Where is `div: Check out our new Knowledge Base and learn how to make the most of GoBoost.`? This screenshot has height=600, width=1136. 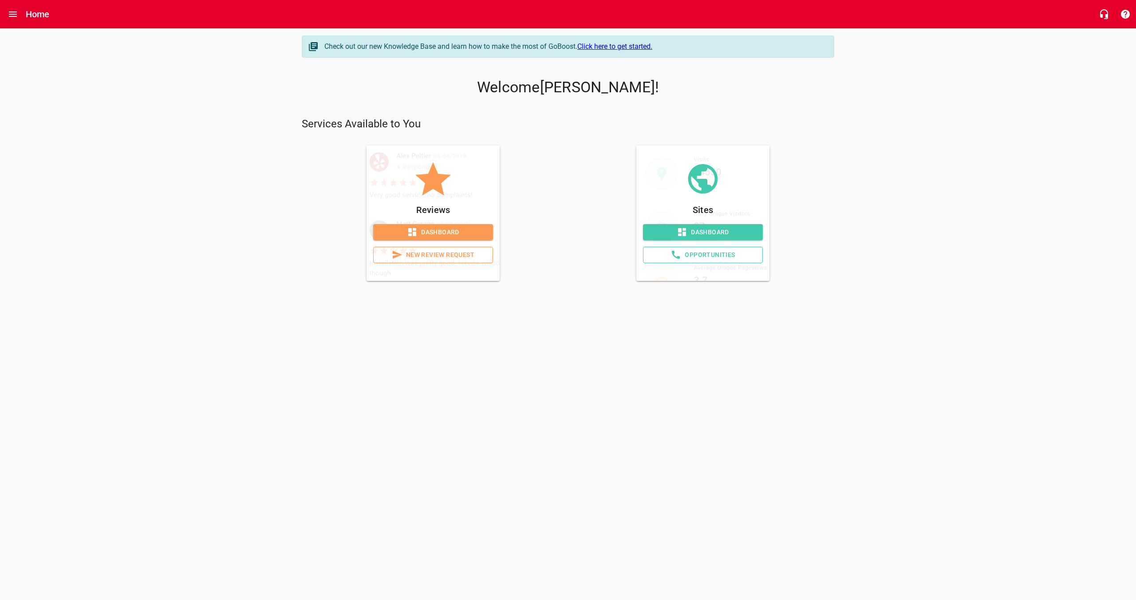
div: Check out our new Knowledge Base and learn how to make the most of GoBoost. is located at coordinates (575, 47).